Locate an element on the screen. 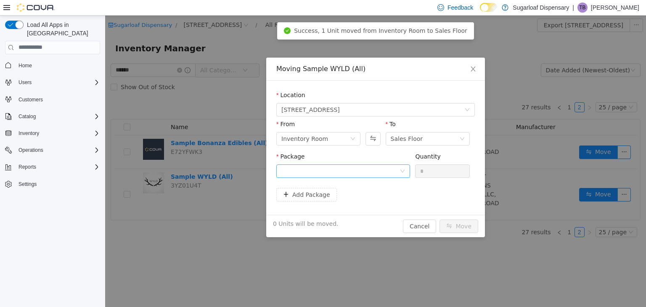 This screenshot has height=307, width=646. span: Dark Mode is located at coordinates (480, 12).